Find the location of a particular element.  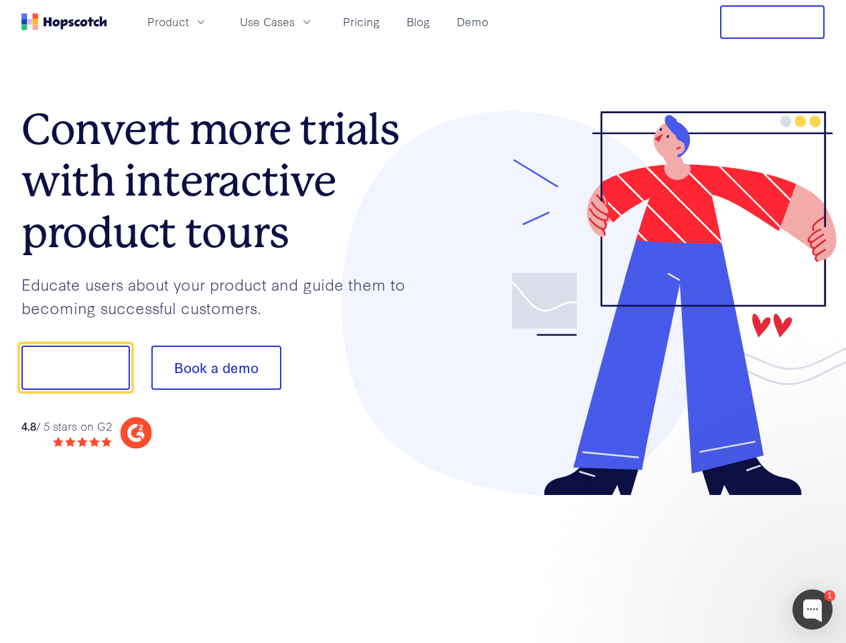

div: 1 is located at coordinates (829, 595).